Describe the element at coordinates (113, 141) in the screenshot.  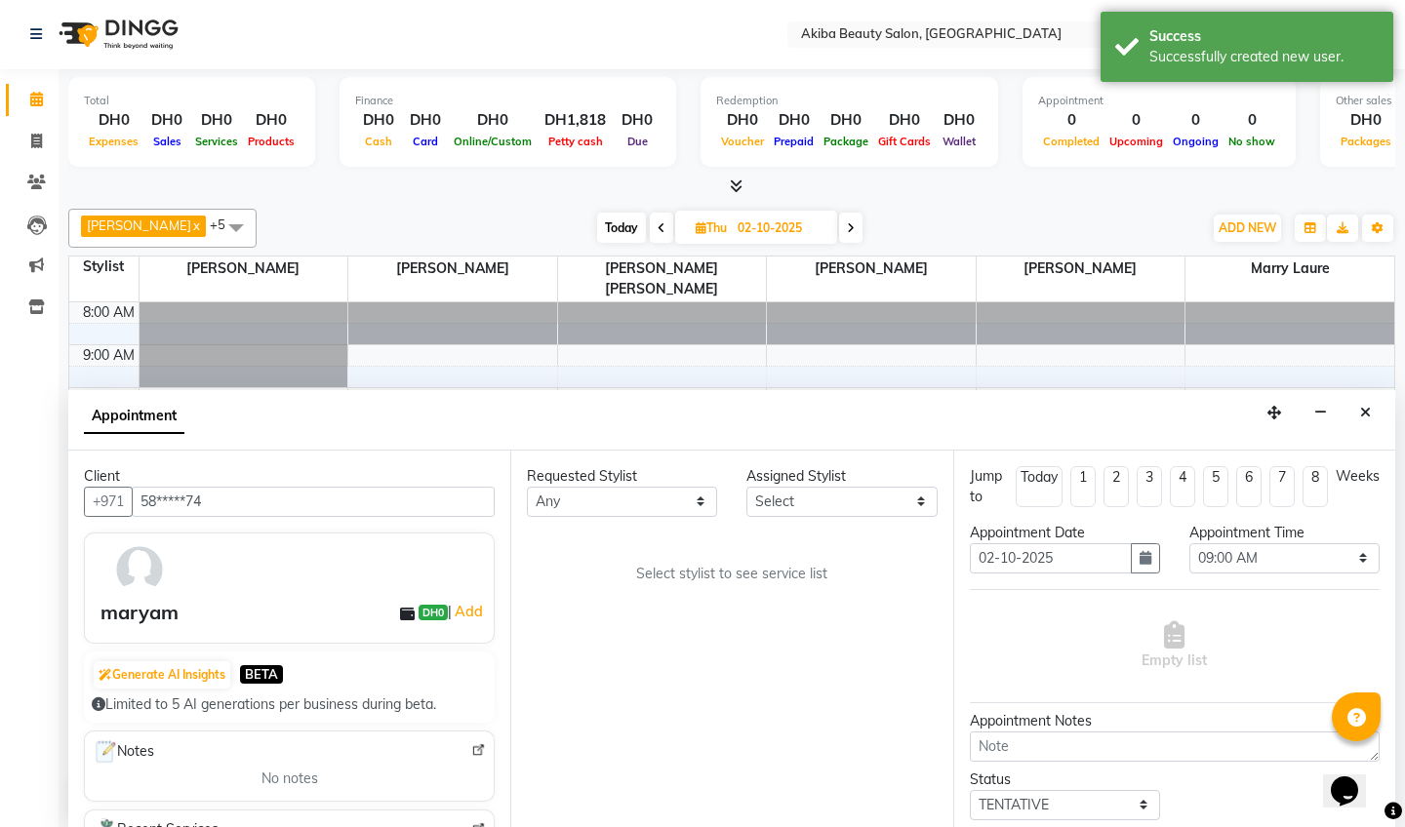
I see `span: Expenses` at that location.